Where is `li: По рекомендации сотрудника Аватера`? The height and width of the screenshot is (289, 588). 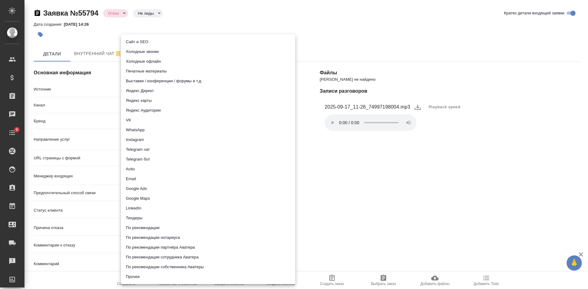
li: По рекомендации сотрудника Аватера is located at coordinates (208, 258).